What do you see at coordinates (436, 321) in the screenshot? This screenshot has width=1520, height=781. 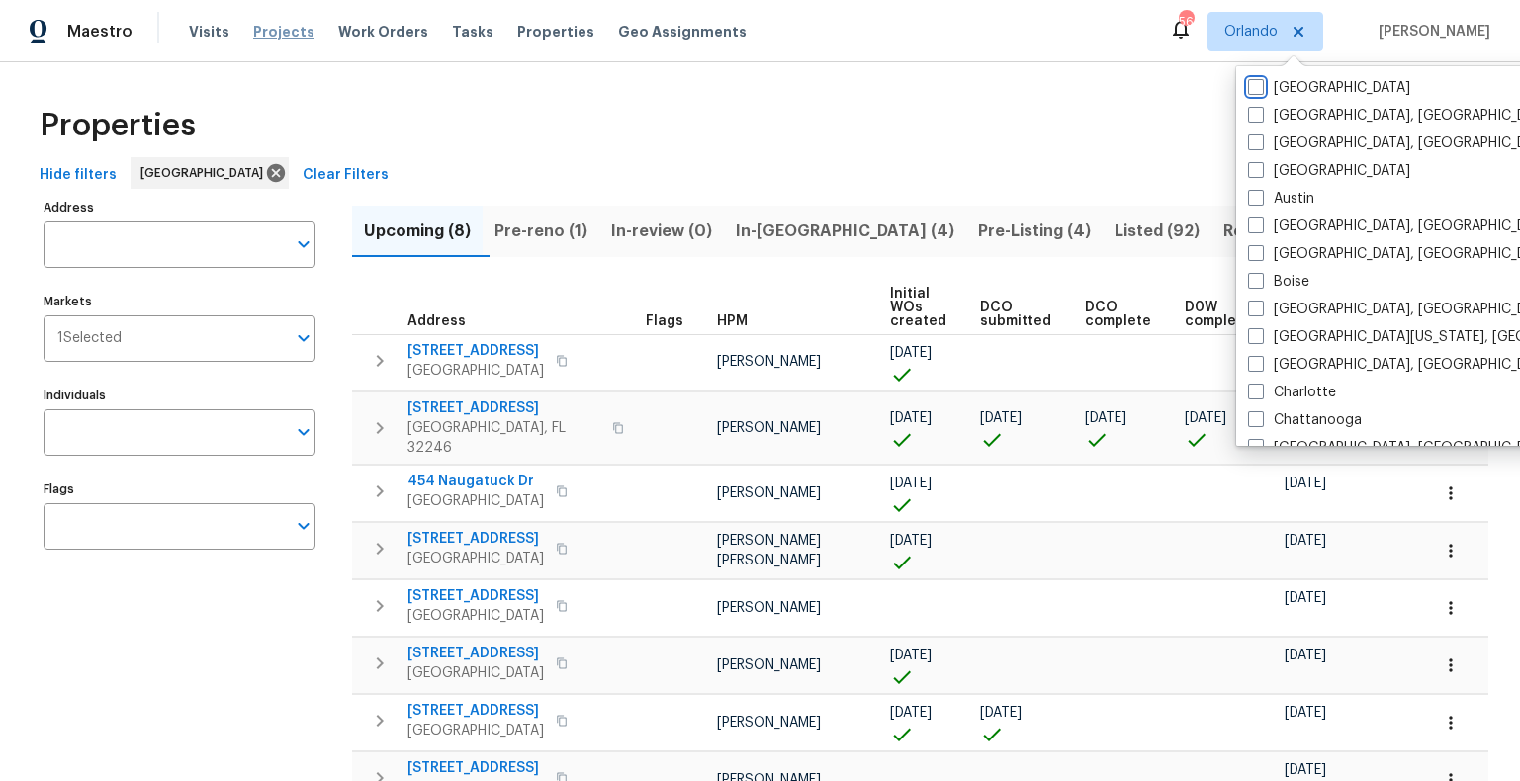 I see `span: Address` at bounding box center [436, 321].